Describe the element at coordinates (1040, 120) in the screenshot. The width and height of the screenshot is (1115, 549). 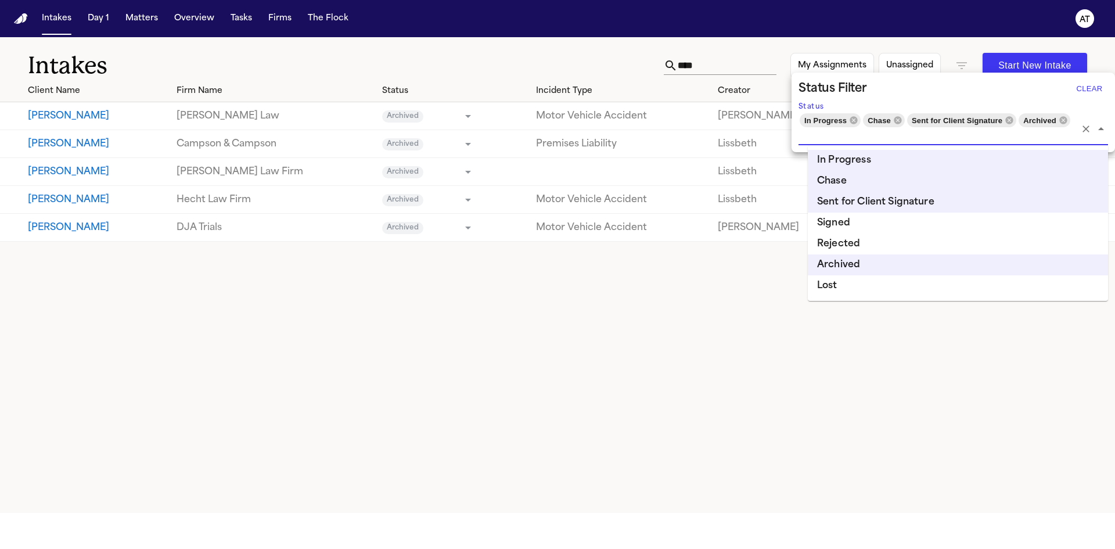
I see `span: Archived` at that location.